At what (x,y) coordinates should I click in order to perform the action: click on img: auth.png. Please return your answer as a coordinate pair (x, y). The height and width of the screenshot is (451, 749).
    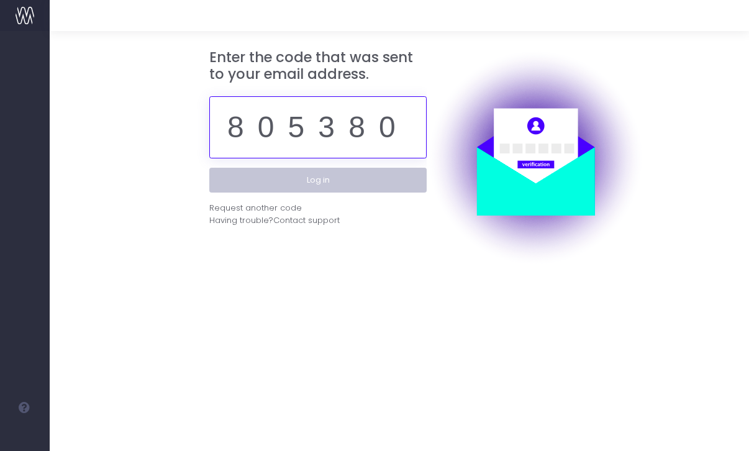
    Looking at the image, I should click on (535, 158).